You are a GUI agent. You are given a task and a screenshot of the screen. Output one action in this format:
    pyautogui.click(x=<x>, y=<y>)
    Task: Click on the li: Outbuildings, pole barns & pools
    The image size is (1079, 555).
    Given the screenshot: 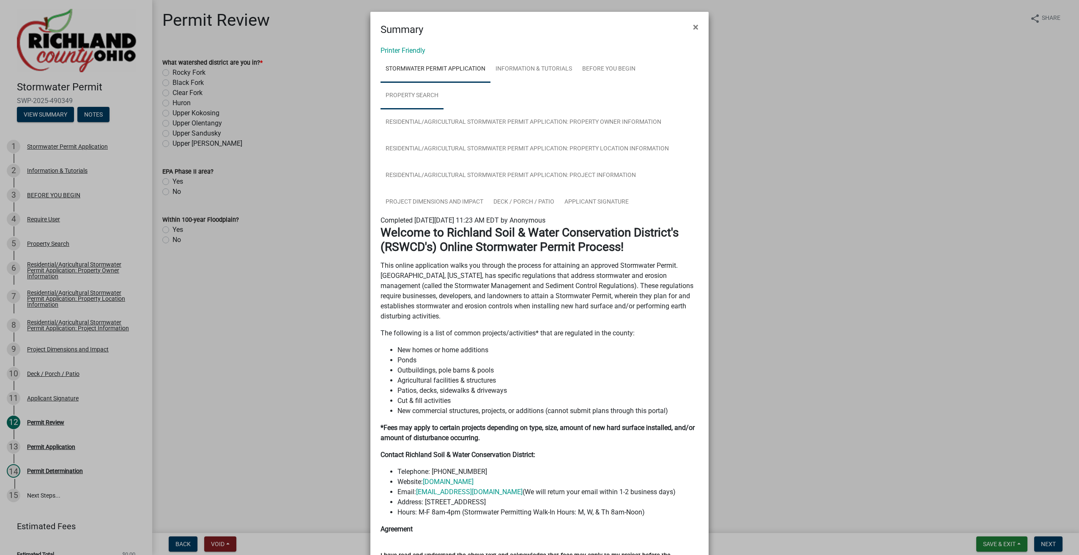 What is the action you would take?
    pyautogui.click(x=548, y=371)
    